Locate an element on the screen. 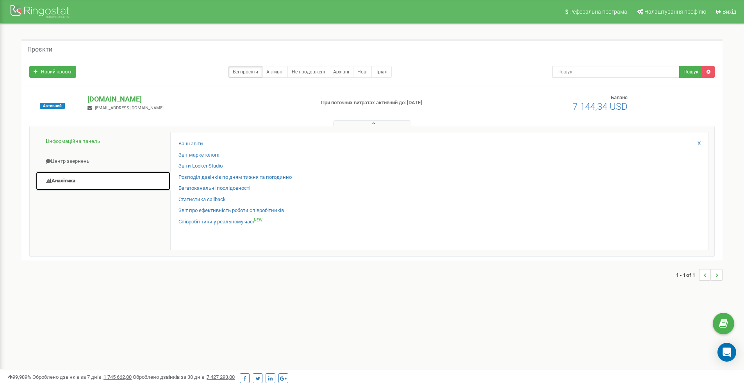 This screenshot has height=387, width=744. span: 1 - 1 of 1 is located at coordinates (687, 275).